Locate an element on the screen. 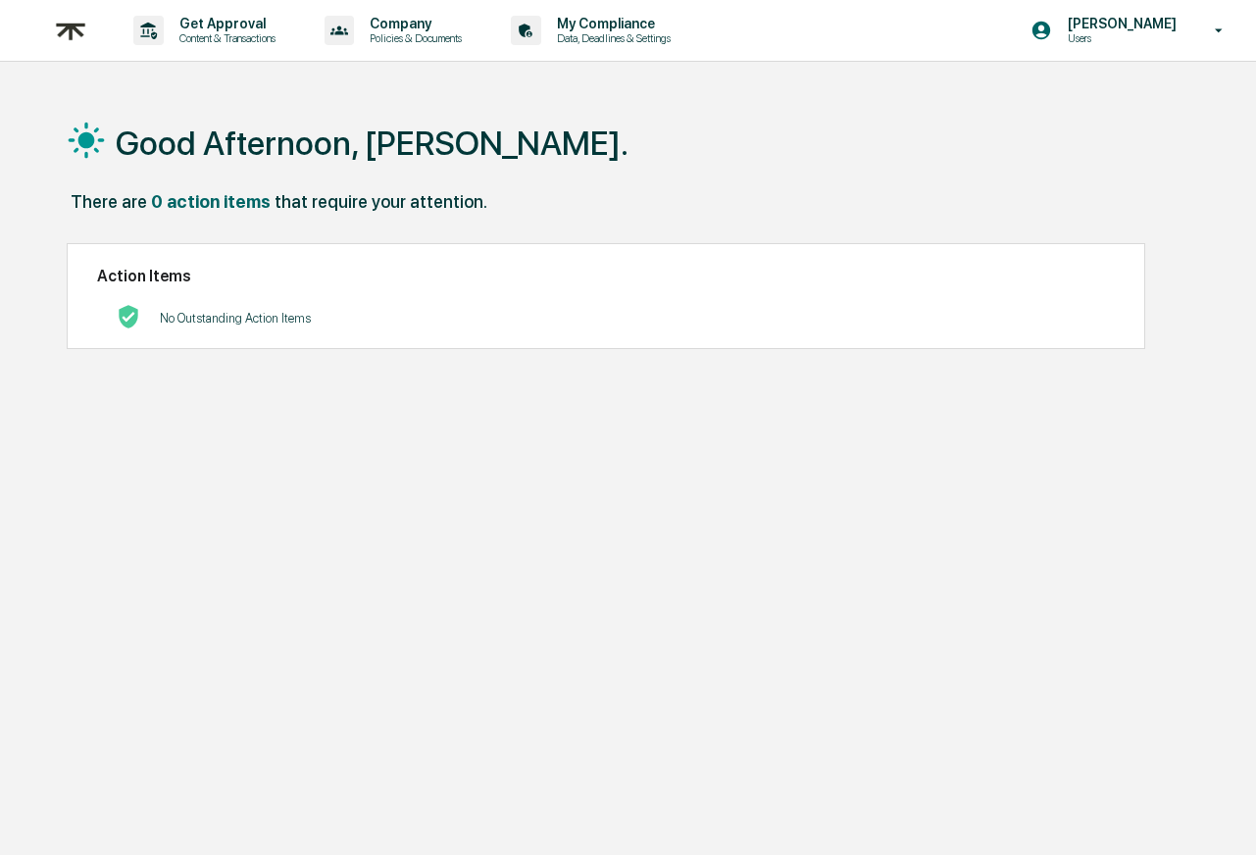 This screenshot has height=855, width=1256. p: Content & Transactions is located at coordinates (224, 38).